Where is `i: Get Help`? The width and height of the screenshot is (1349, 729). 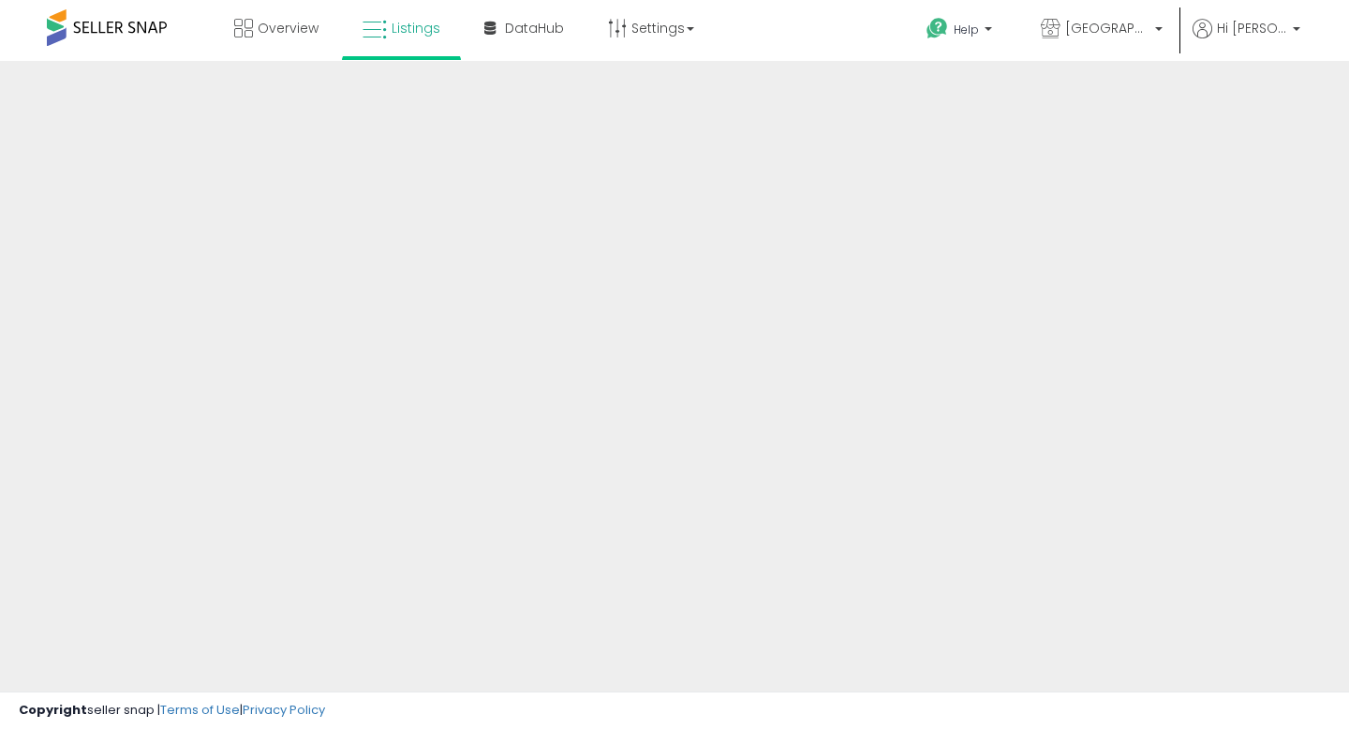
i: Get Help is located at coordinates (937, 28).